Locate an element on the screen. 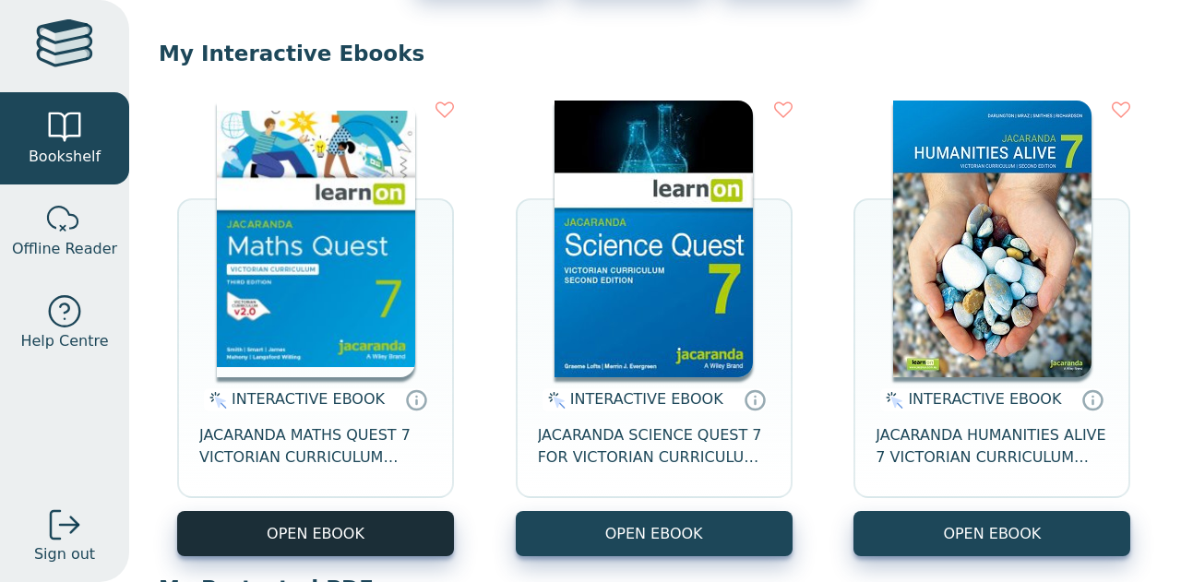 The image size is (1181, 582). img: 429ddfad-7b91-e911-a97e-0272d098c78b.jpg is located at coordinates (992, 239).